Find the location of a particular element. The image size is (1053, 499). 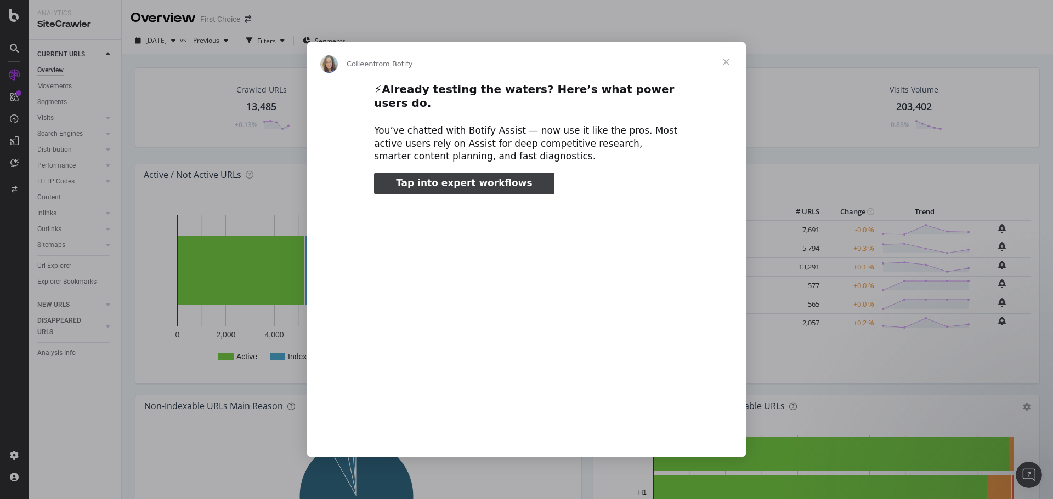

span: from Botify is located at coordinates (393, 64).